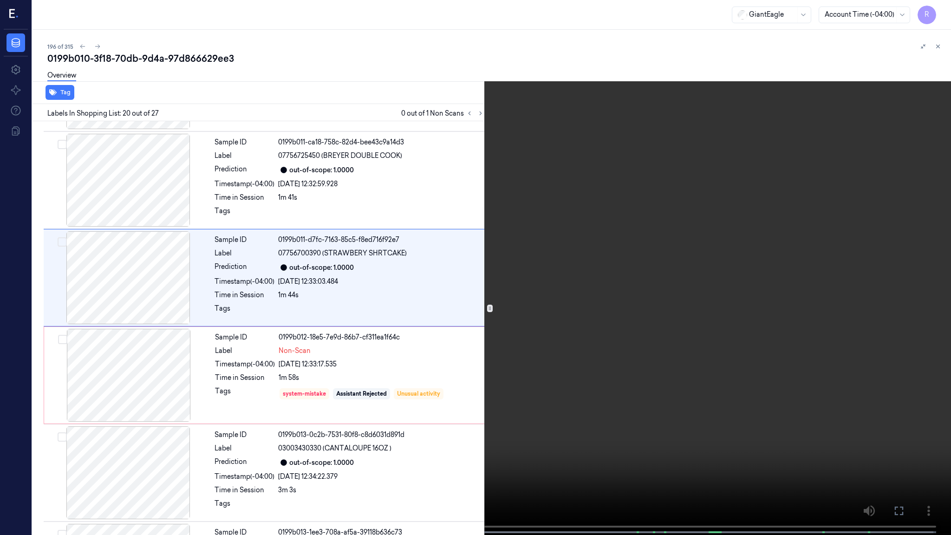  What do you see at coordinates (294, 351) in the screenshot?
I see `span: Non-Scan` at bounding box center [294, 351].